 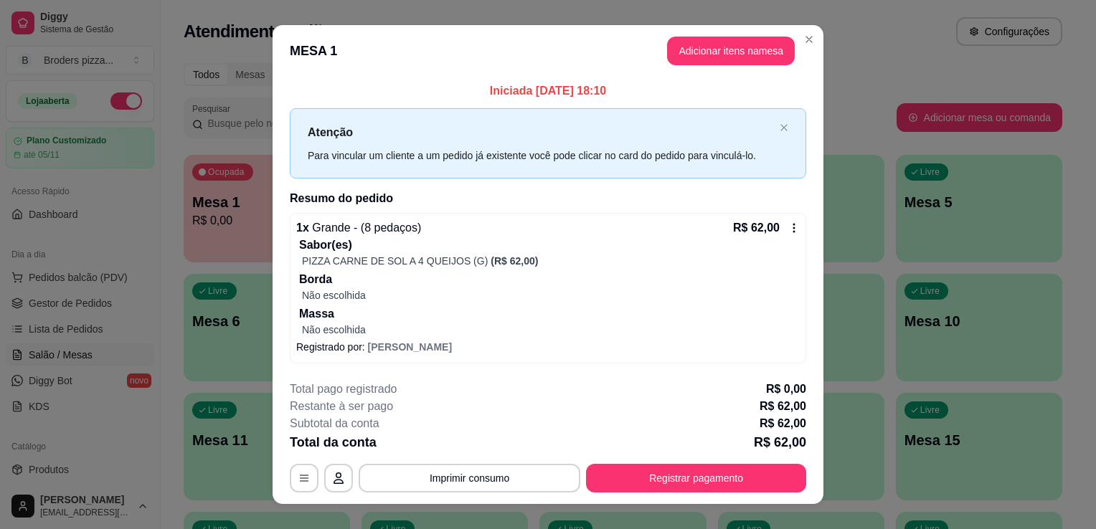 I want to click on p: R$ 0,00, so click(x=786, y=389).